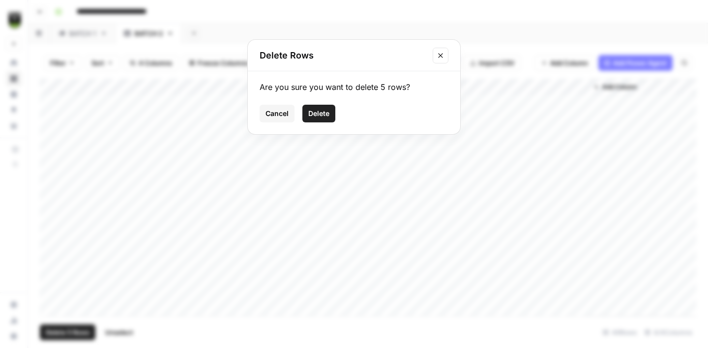 Image resolution: width=708 pixels, height=348 pixels. Describe the element at coordinates (277, 114) in the screenshot. I see `span: Cancel` at that location.